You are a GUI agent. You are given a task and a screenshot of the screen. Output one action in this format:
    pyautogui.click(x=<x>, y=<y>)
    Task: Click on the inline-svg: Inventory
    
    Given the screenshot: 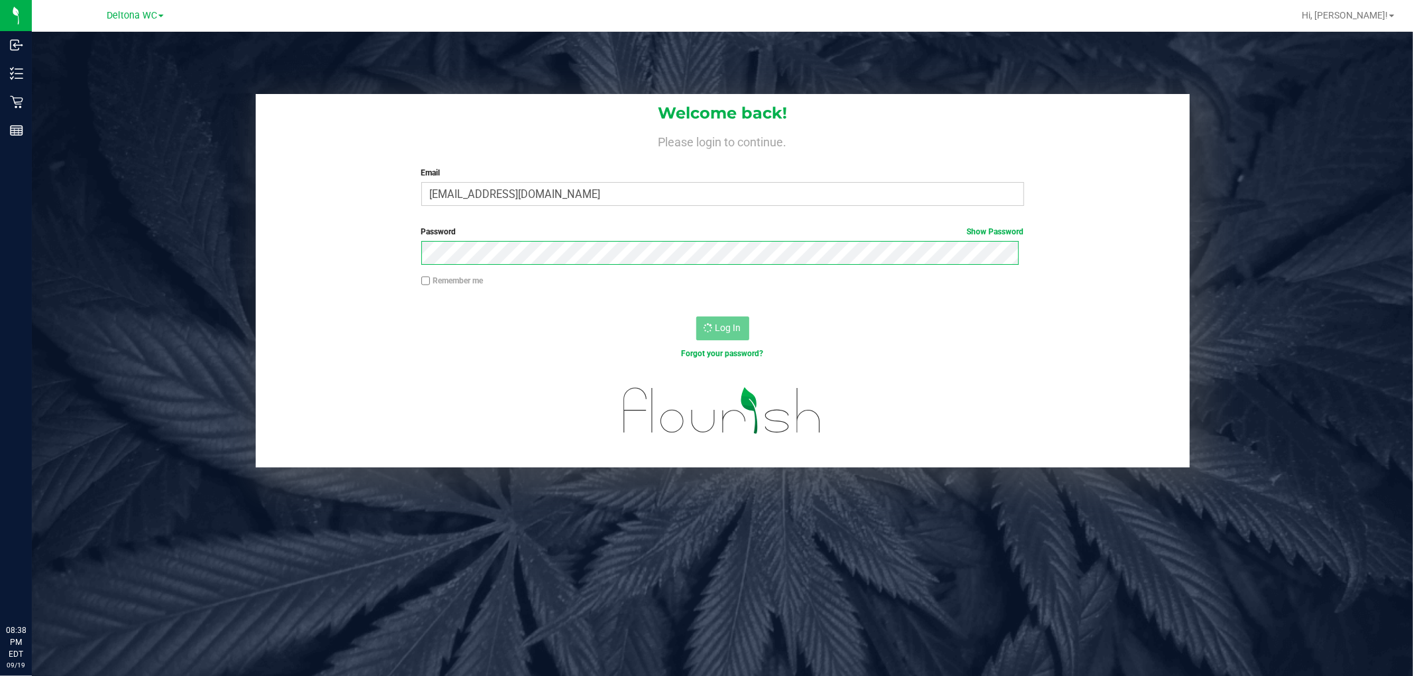 What is the action you would take?
    pyautogui.click(x=17, y=74)
    